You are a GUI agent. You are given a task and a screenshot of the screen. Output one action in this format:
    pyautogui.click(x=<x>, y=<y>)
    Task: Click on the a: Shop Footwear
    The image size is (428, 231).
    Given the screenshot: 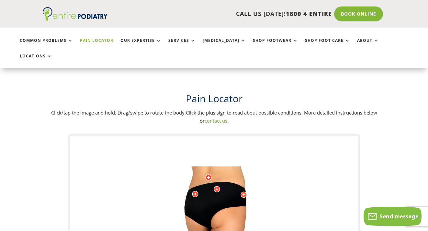 What is the action you would take?
    pyautogui.click(x=275, y=45)
    